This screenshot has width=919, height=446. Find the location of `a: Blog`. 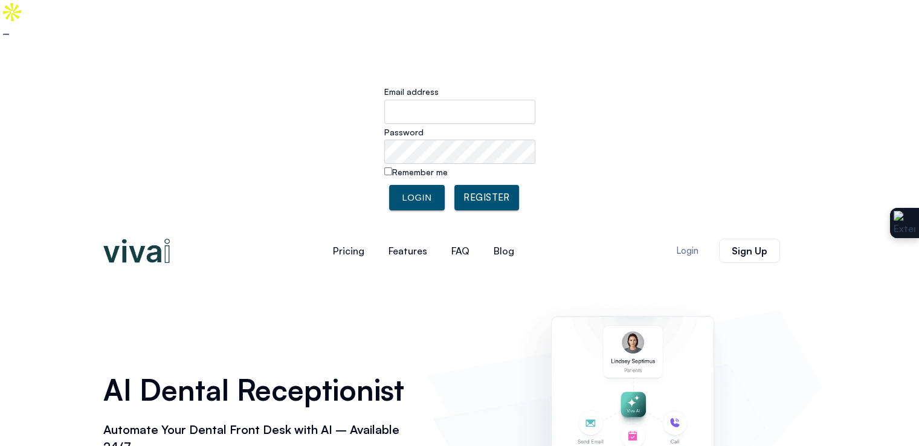

a: Blog is located at coordinates (504, 251).